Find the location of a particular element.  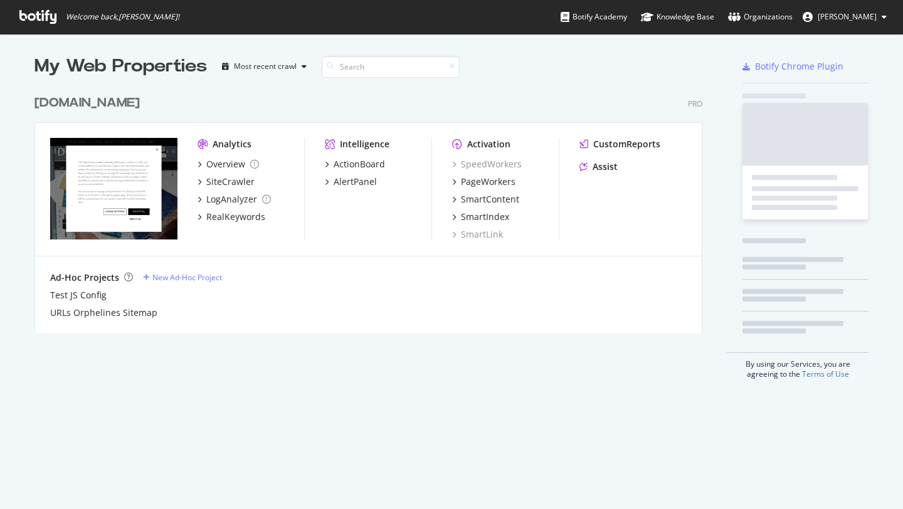

div: grid is located at coordinates (373, 206).